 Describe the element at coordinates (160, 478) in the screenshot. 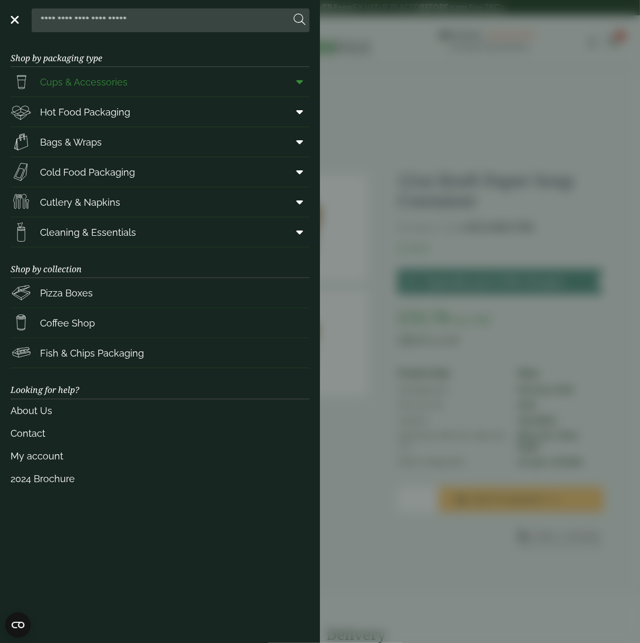

I see `a: 2024 Brochure` at that location.